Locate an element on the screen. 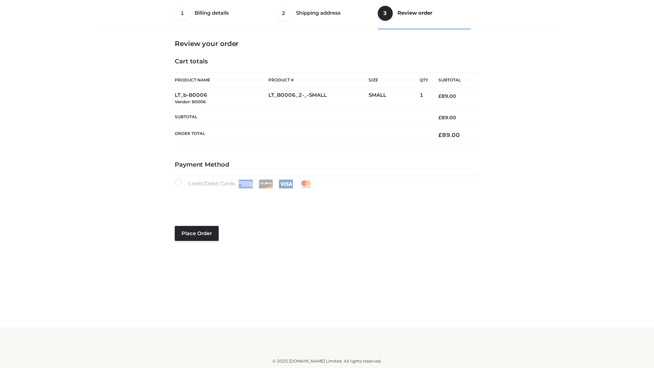 The image size is (654, 368). small: Vendor: B0006 is located at coordinates (190, 101).